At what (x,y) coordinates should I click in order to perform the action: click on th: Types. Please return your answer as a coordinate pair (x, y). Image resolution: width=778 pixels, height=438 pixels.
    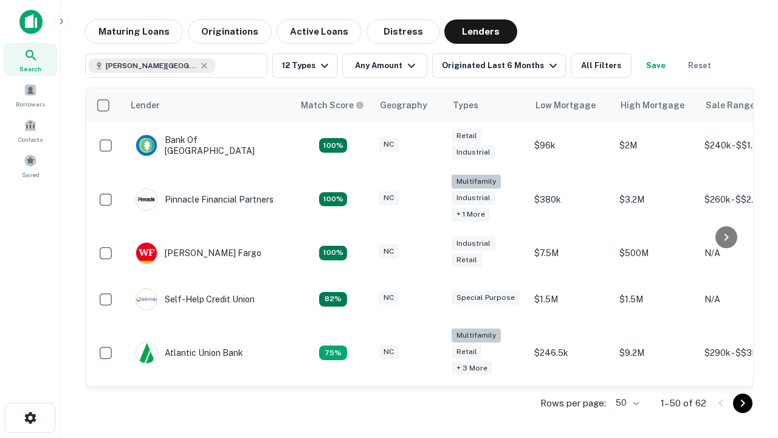
    Looking at the image, I should click on (487, 105).